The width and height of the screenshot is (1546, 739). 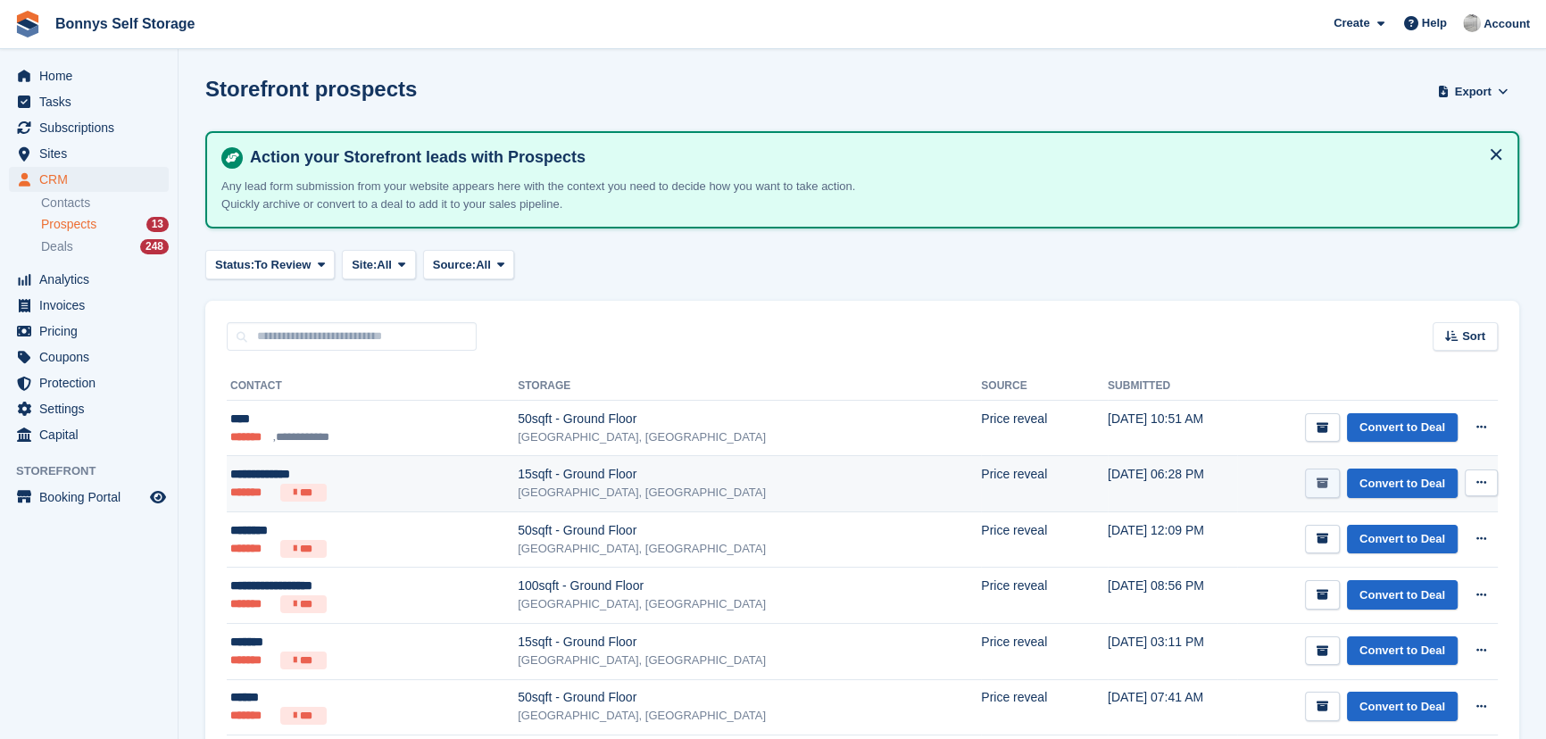 I want to click on span: Pricing, so click(x=93, y=331).